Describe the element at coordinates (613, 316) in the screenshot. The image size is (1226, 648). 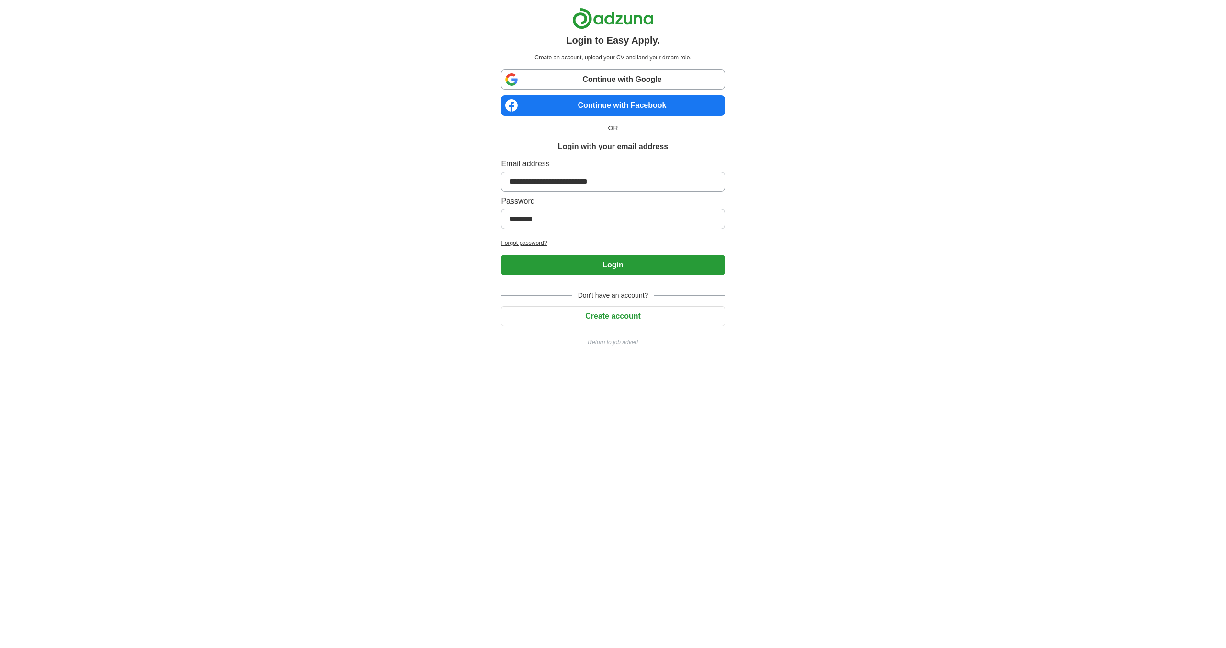
I see `button: Create account` at that location.